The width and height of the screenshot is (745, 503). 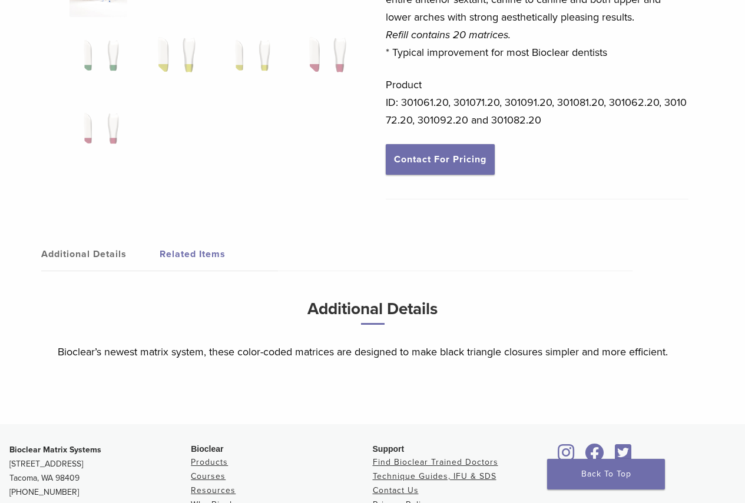 I want to click on em: Refill contains 20 matrices., so click(x=448, y=35).